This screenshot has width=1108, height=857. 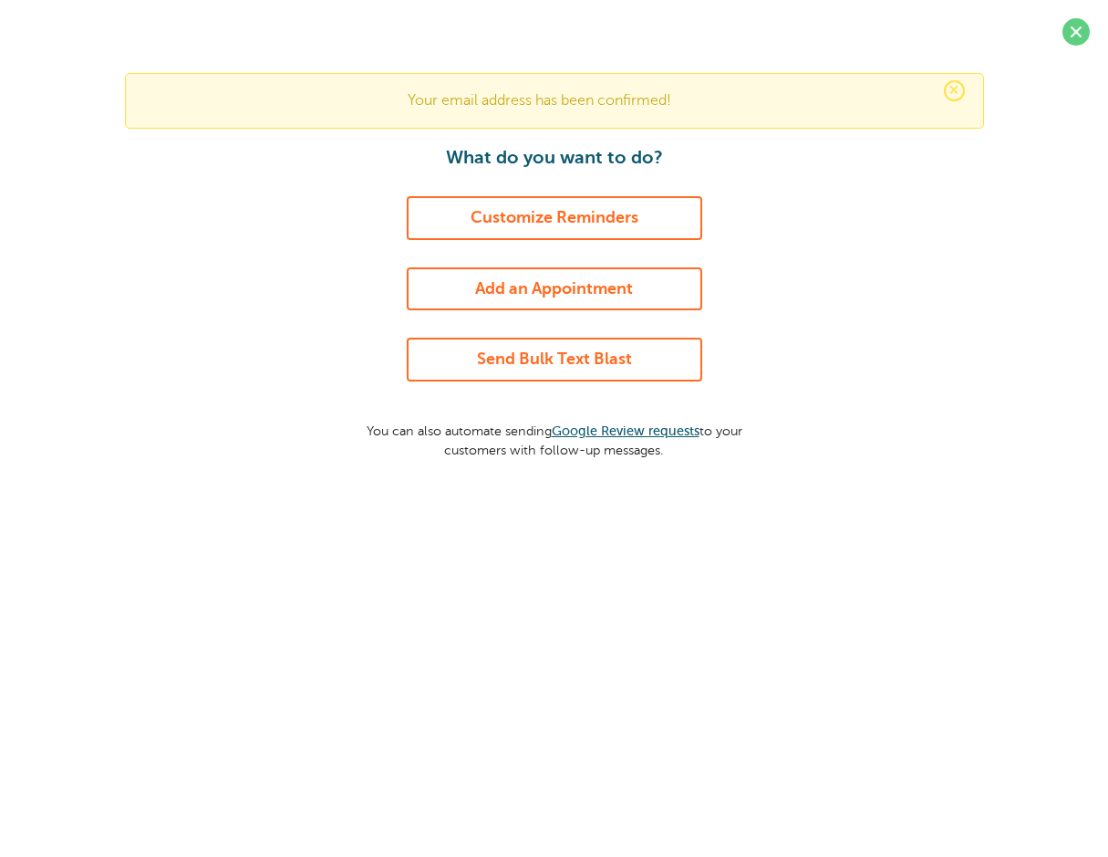 What do you see at coordinates (555, 218) in the screenshot?
I see `a: Customize Reminders` at bounding box center [555, 218].